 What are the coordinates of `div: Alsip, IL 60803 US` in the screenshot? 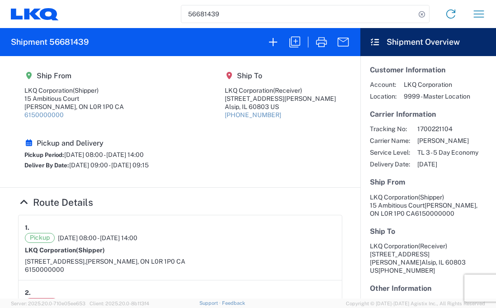 It's located at (280, 107).